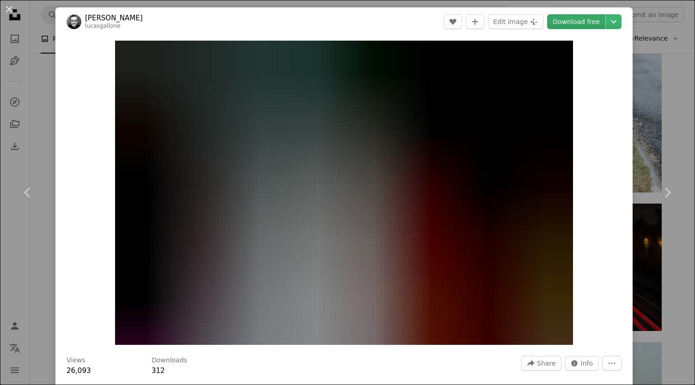 This screenshot has height=385, width=695. What do you see at coordinates (74, 22) in the screenshot?
I see `a: Go to Lucas Gallone's profile` at bounding box center [74, 22].